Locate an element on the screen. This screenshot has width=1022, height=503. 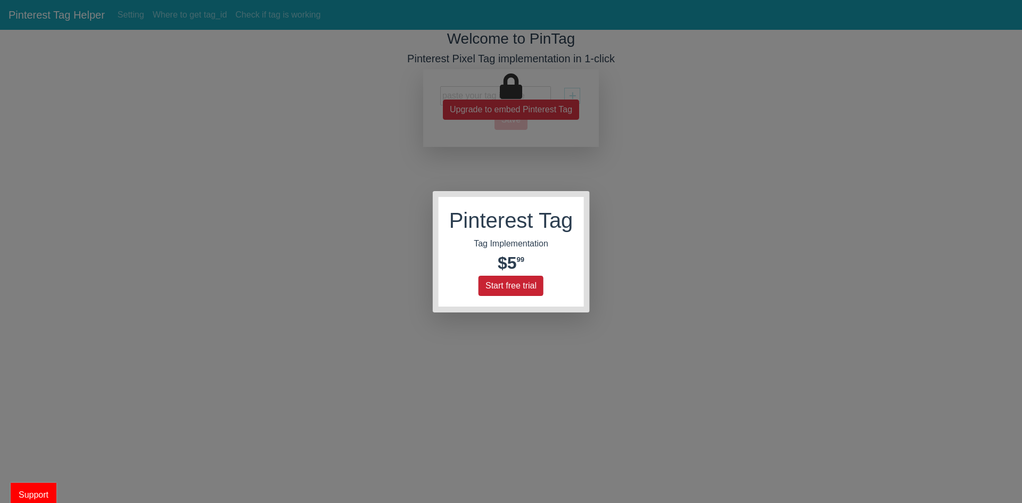
button: Start free trial is located at coordinates (511, 286).